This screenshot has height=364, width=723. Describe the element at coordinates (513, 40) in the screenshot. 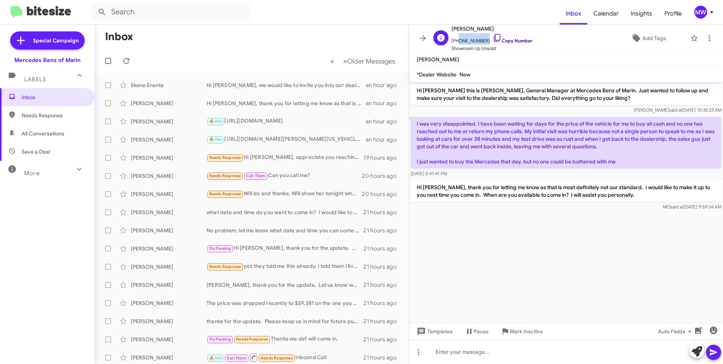

I see `a: Copy Number` at that location.